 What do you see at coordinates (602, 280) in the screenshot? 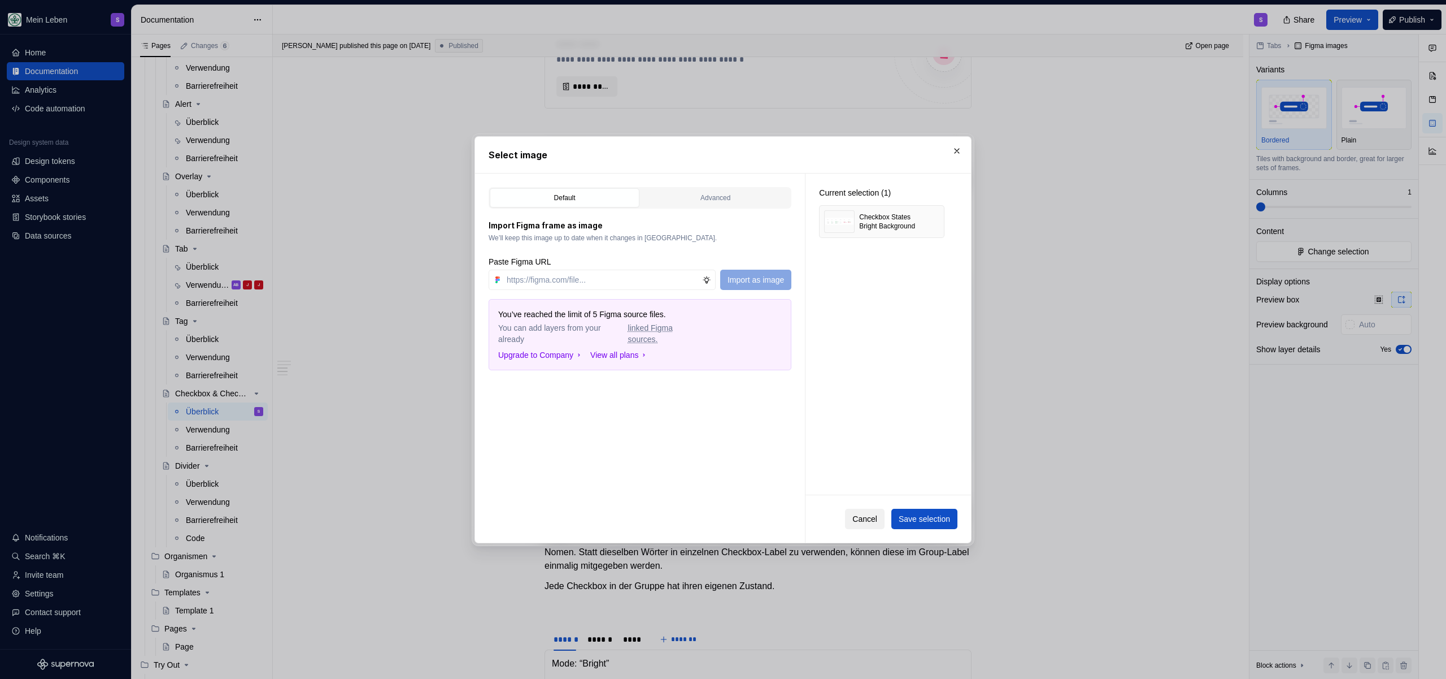
I see `input: https://figma.com/file...` at bounding box center [602, 280].